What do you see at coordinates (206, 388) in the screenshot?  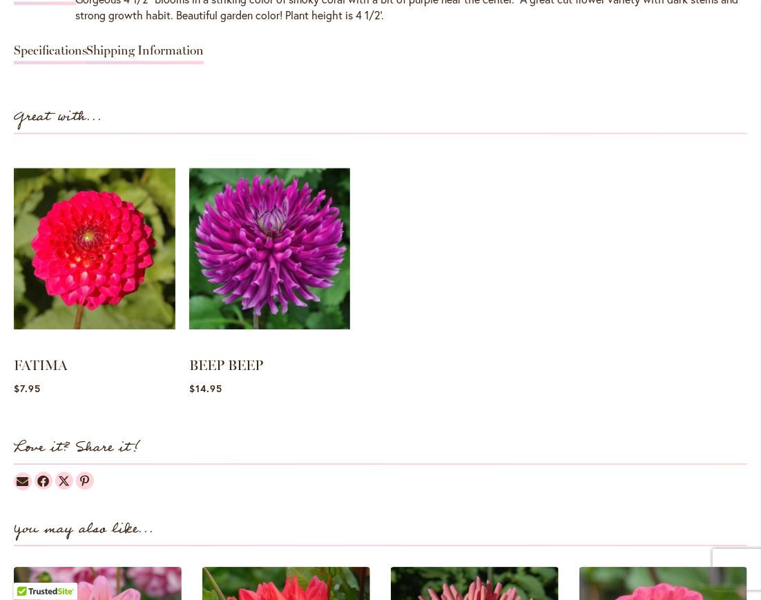 I see `span: $14.95` at bounding box center [206, 388].